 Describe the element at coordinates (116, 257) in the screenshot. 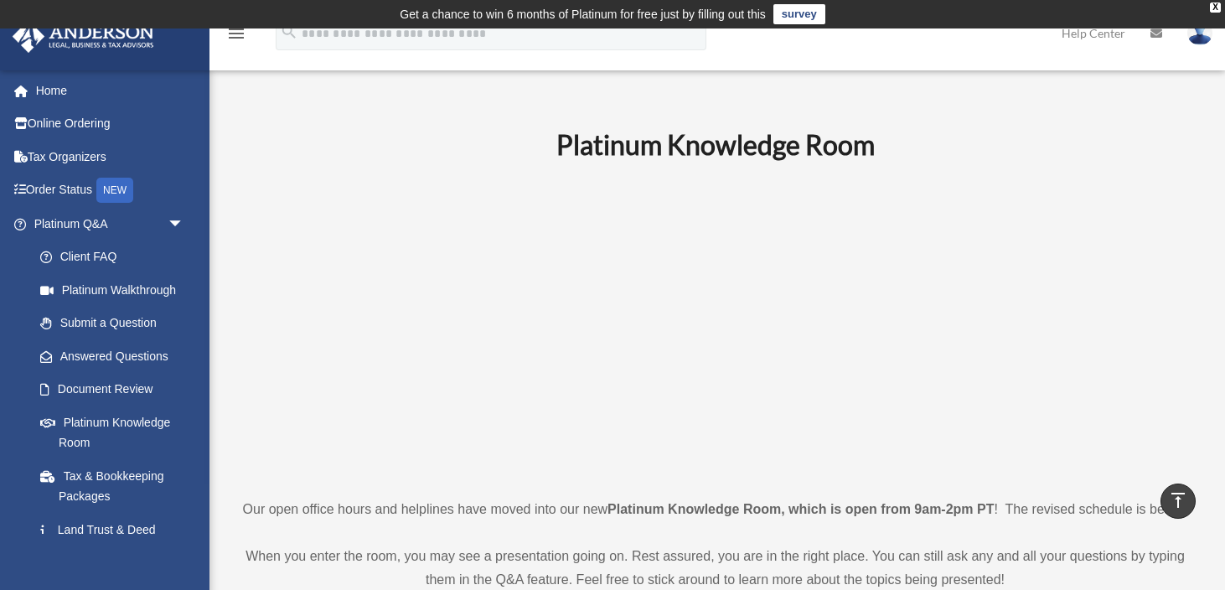

I see `a: Client FAQ` at that location.